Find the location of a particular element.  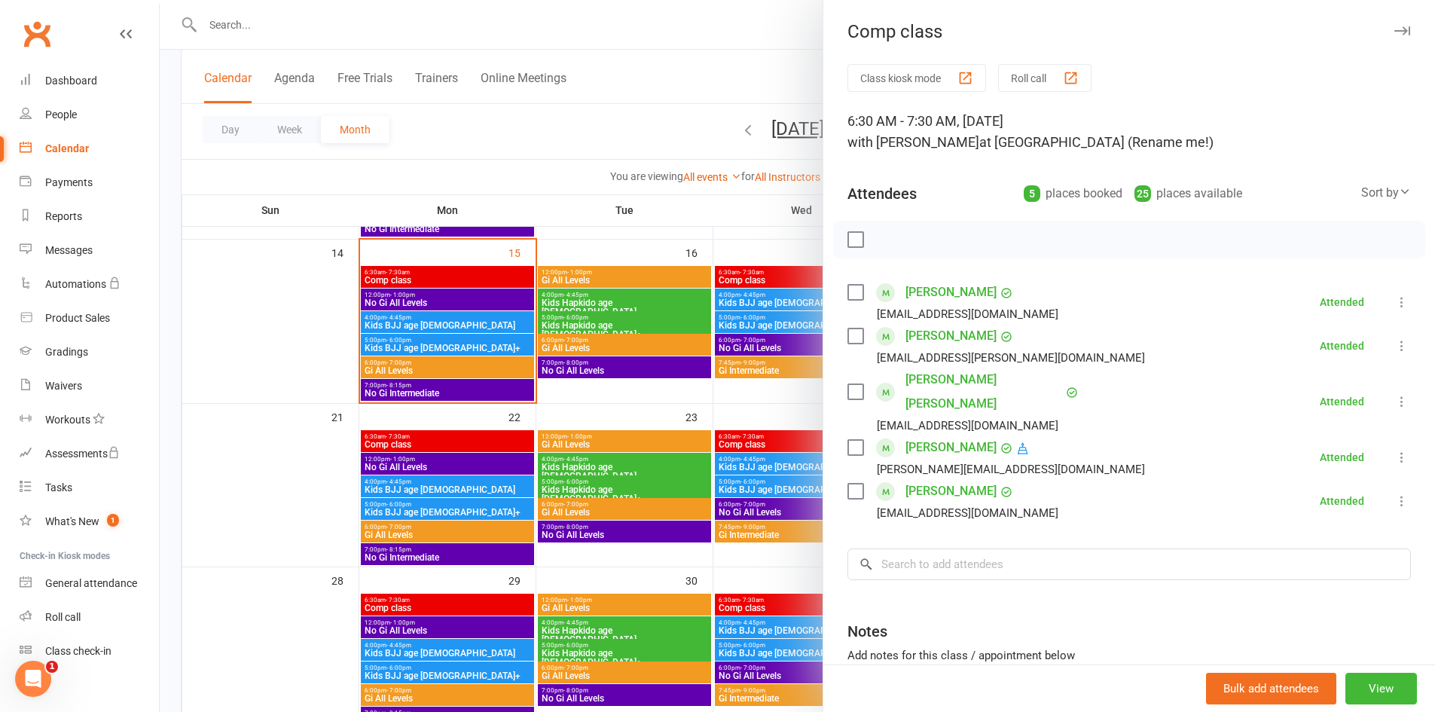

div: Attendees is located at coordinates (882, 194).